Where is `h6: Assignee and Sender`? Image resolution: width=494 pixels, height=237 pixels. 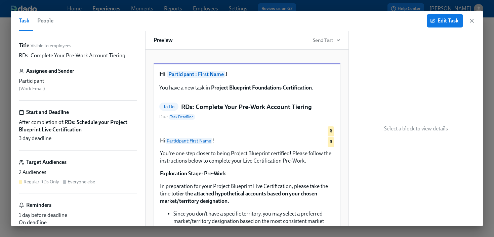 h6: Assignee and Sender is located at coordinates (50, 71).